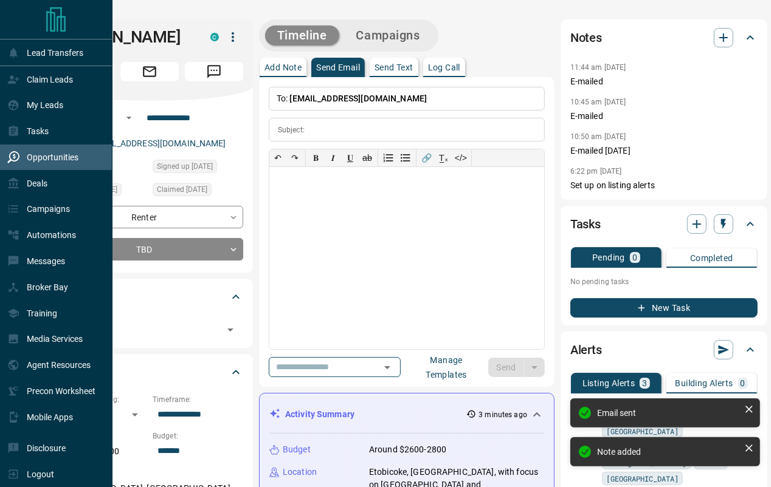 The height and width of the screenshot is (487, 771). What do you see at coordinates (350, 158) in the screenshot?
I see `button: 𝐔` at bounding box center [350, 158].